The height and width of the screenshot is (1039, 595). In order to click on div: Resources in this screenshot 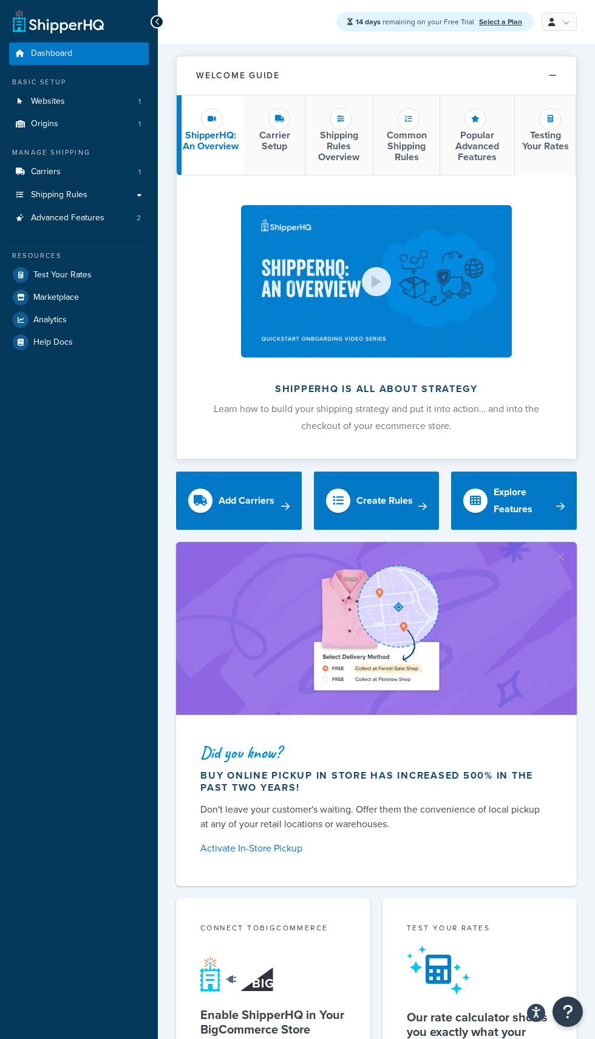, I will do `click(79, 256)`.